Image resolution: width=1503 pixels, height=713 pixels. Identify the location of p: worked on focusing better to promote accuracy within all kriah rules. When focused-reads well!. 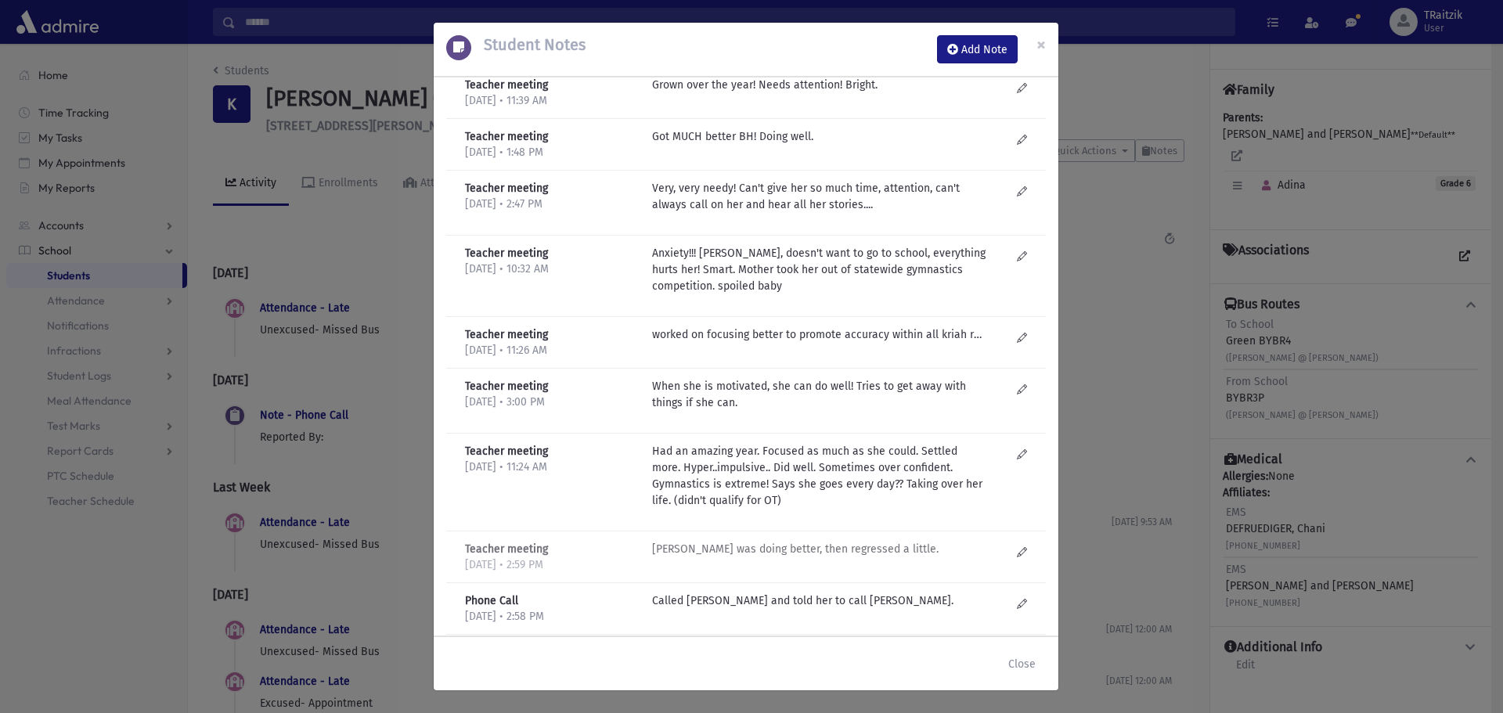
(820, 334).